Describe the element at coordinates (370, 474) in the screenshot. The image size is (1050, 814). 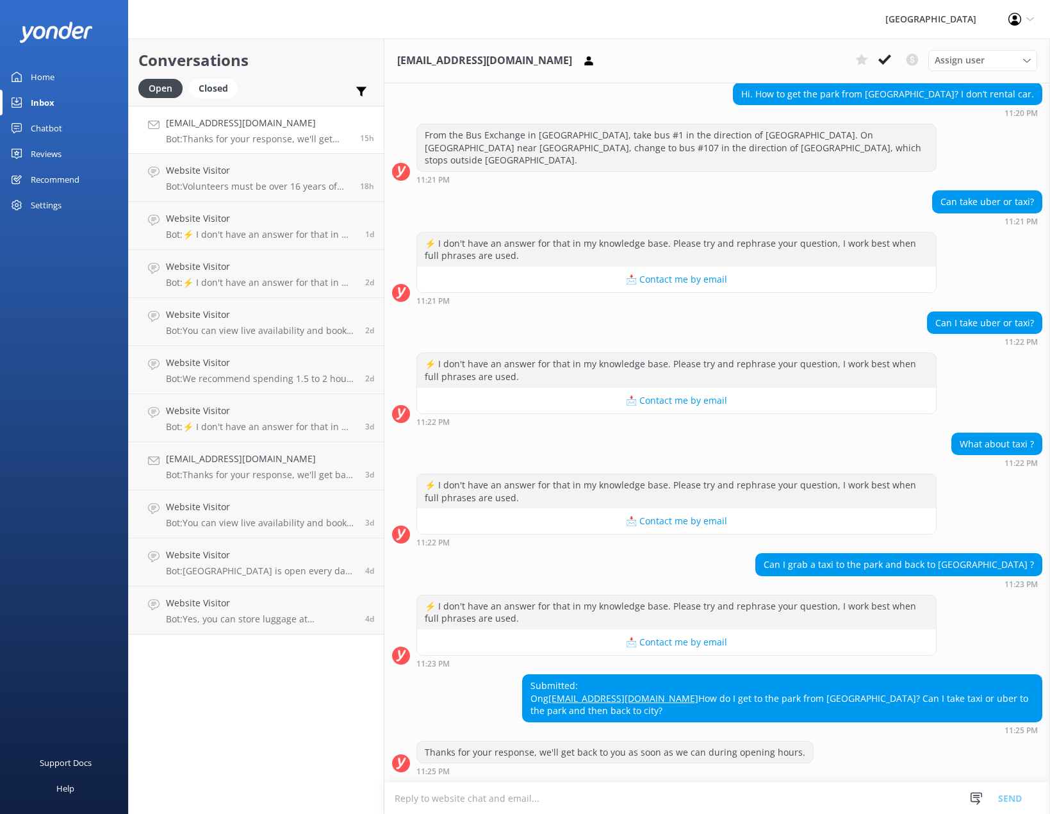
I see `span: Oct 10 2025 10:06pm (UTC +13:00) Pacific/Auckland` at that location.